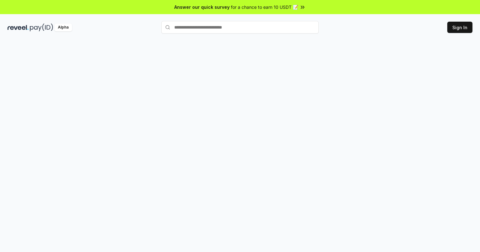 The height and width of the screenshot is (252, 480). I want to click on button: Sign In, so click(460, 27).